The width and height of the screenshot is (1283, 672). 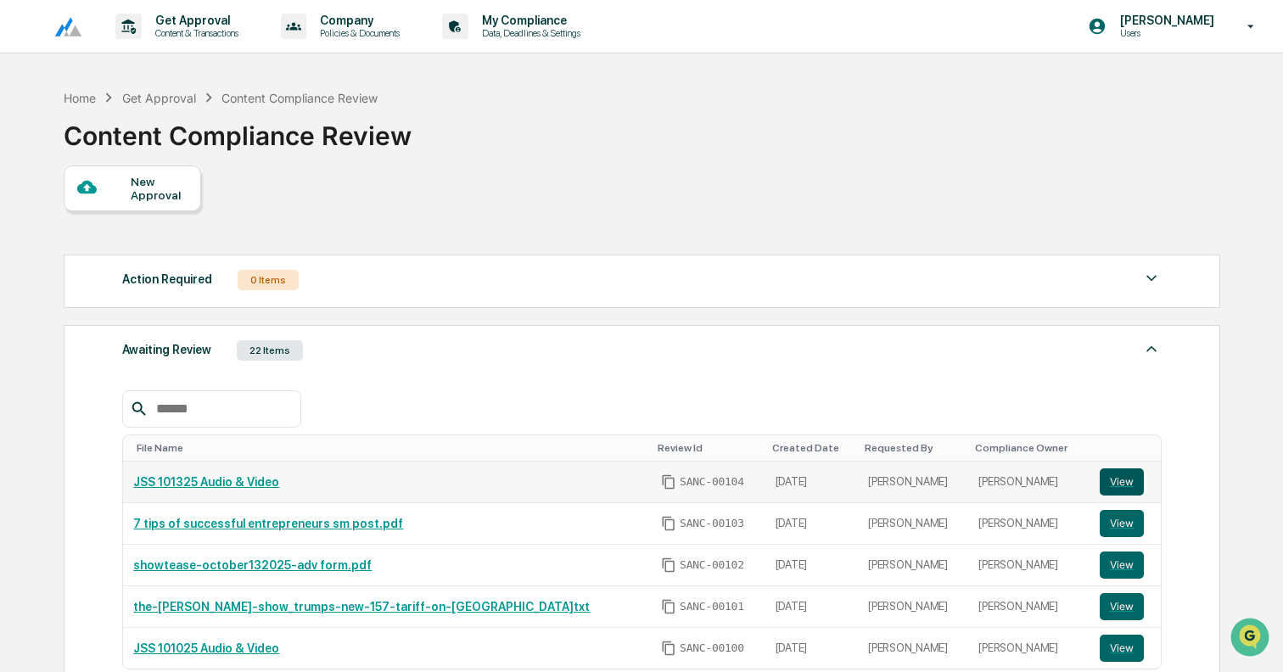 I want to click on button: Start new chat, so click(x=299, y=145).